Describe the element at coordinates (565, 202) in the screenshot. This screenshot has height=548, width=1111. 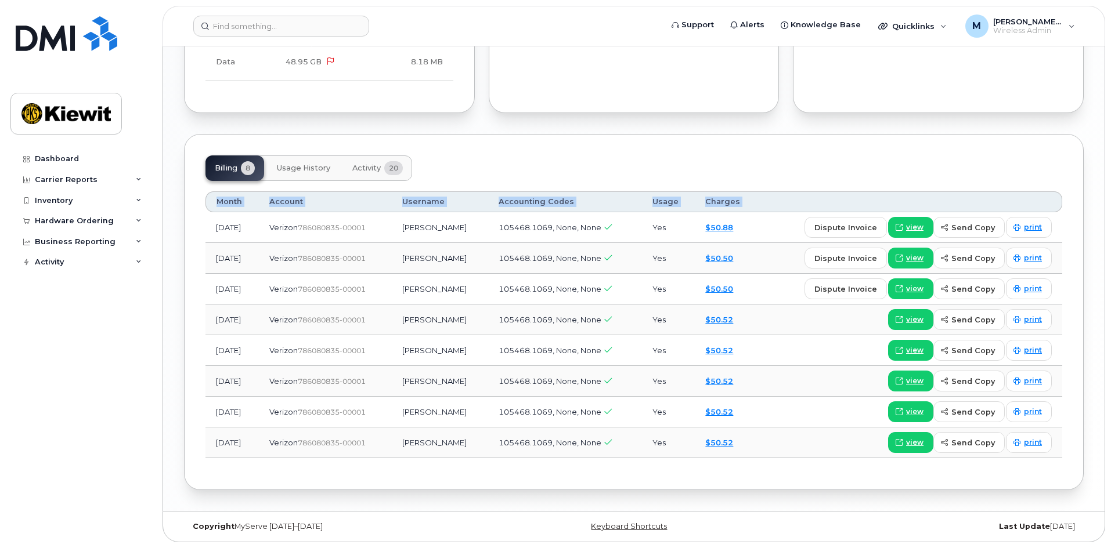
I see `th: Accounting Codes` at that location.